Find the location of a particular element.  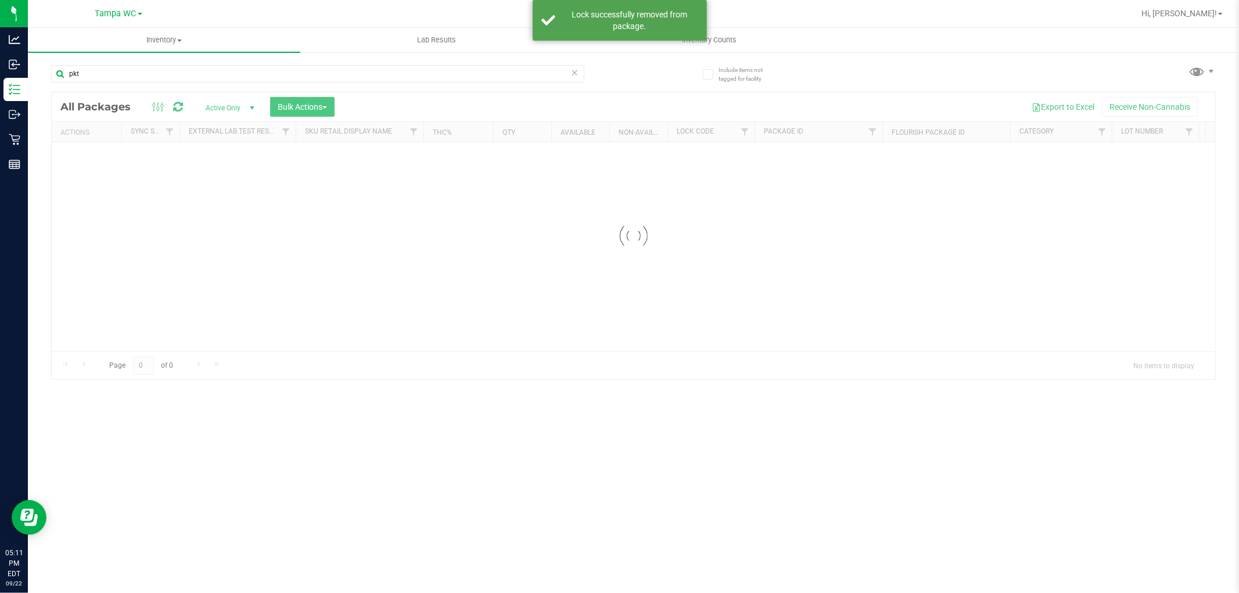

inline-svg: Reports is located at coordinates (15, 164).